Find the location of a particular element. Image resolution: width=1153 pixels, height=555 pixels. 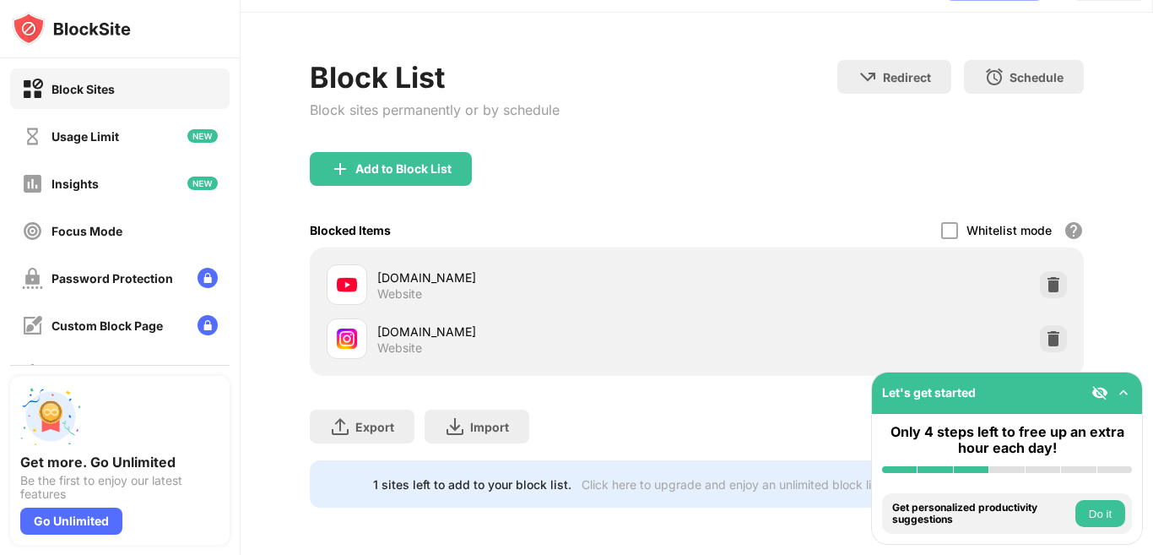

div: 1 sites left to add to your block list. is located at coordinates (472, 484).